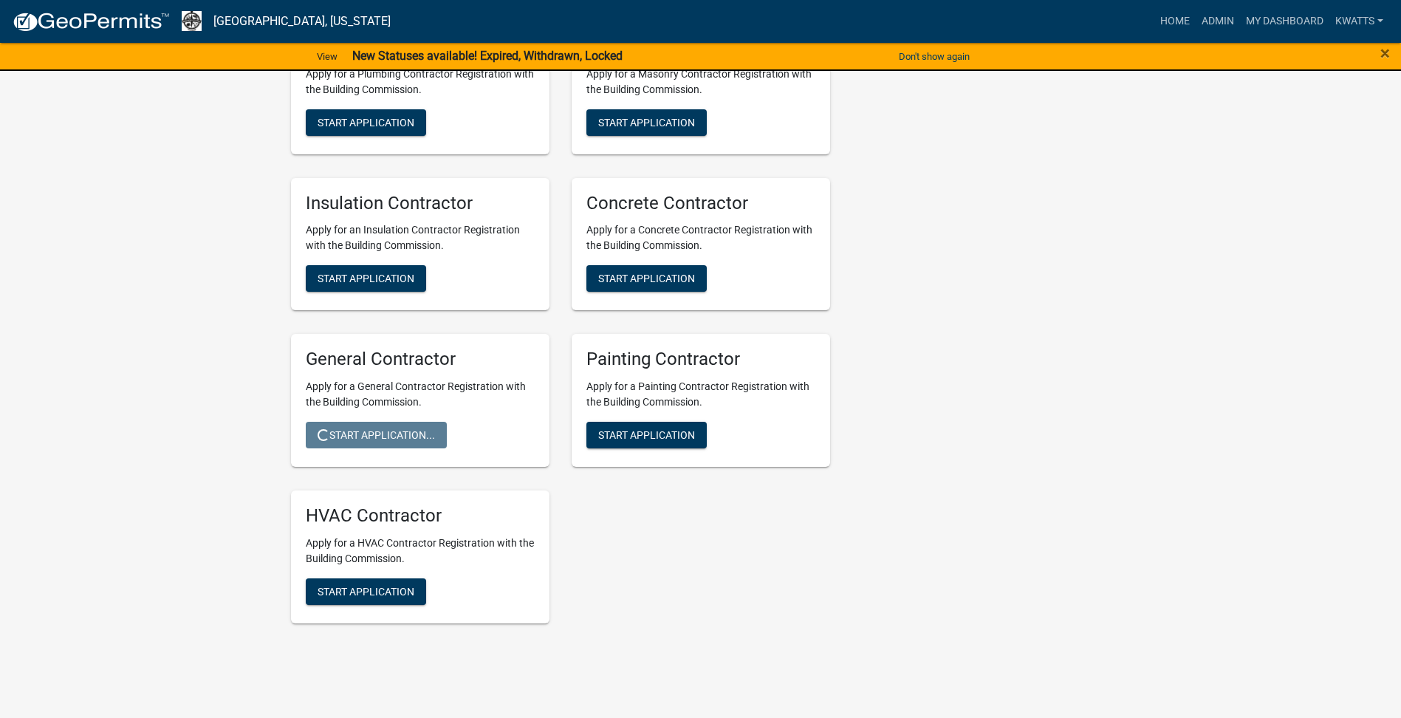 This screenshot has width=1401, height=718. What do you see at coordinates (420, 82) in the screenshot?
I see `p: Apply for a Plumbing Contractor Registration with the Building Commission.` at bounding box center [420, 82].